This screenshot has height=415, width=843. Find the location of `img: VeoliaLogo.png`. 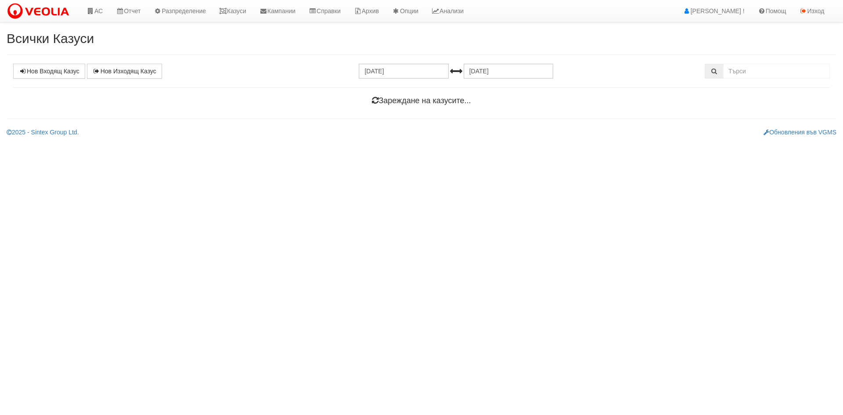

img: VeoliaLogo.png is located at coordinates (40, 11).